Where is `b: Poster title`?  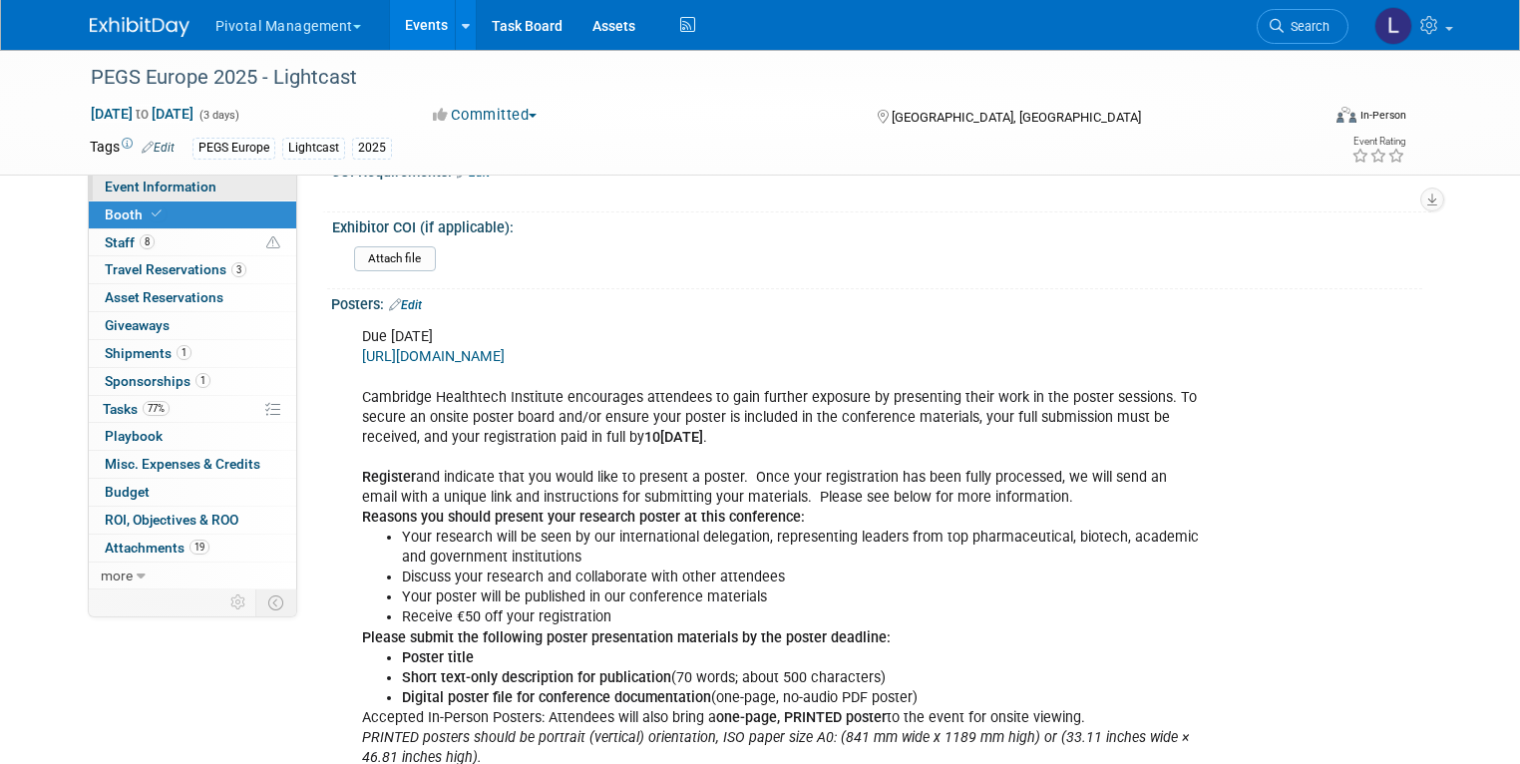
b: Poster title is located at coordinates (438, 657).